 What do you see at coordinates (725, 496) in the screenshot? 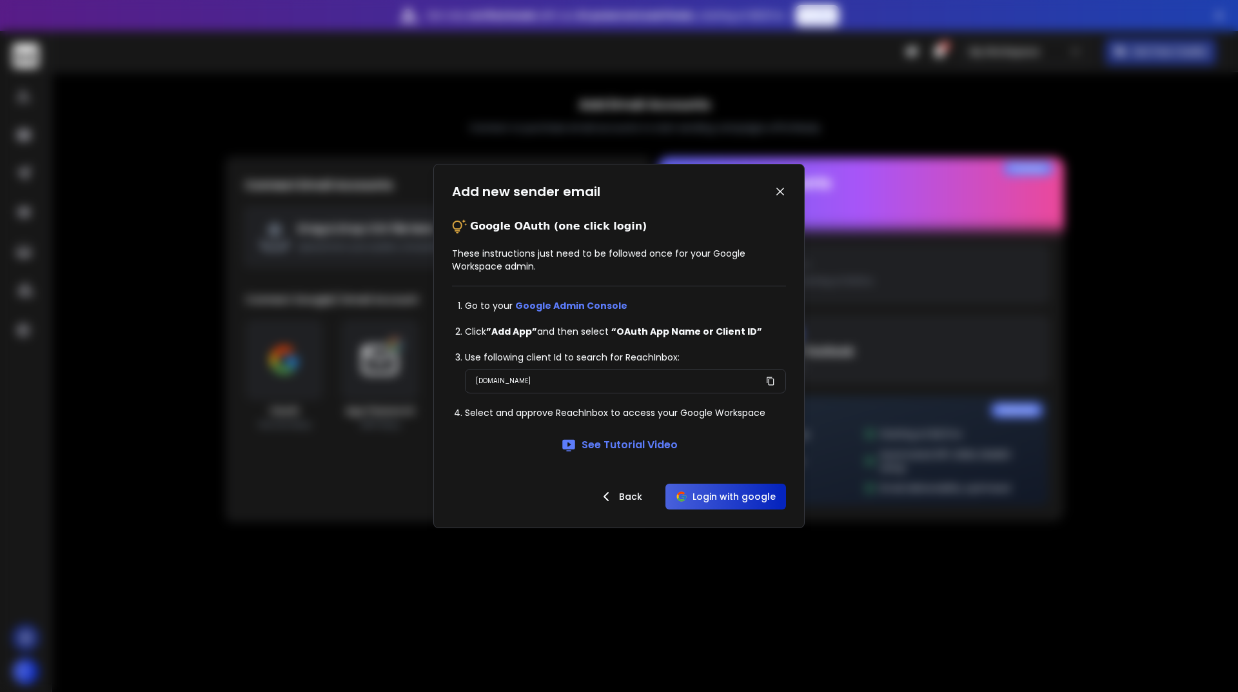
I see `button: Login with google` at bounding box center [725, 496].